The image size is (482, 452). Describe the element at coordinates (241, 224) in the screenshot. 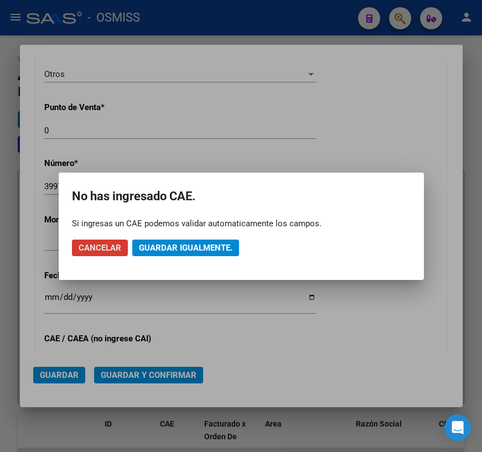

I see `div: Si ingresas un CAE podemos validar automaticamente los campos.` at that location.